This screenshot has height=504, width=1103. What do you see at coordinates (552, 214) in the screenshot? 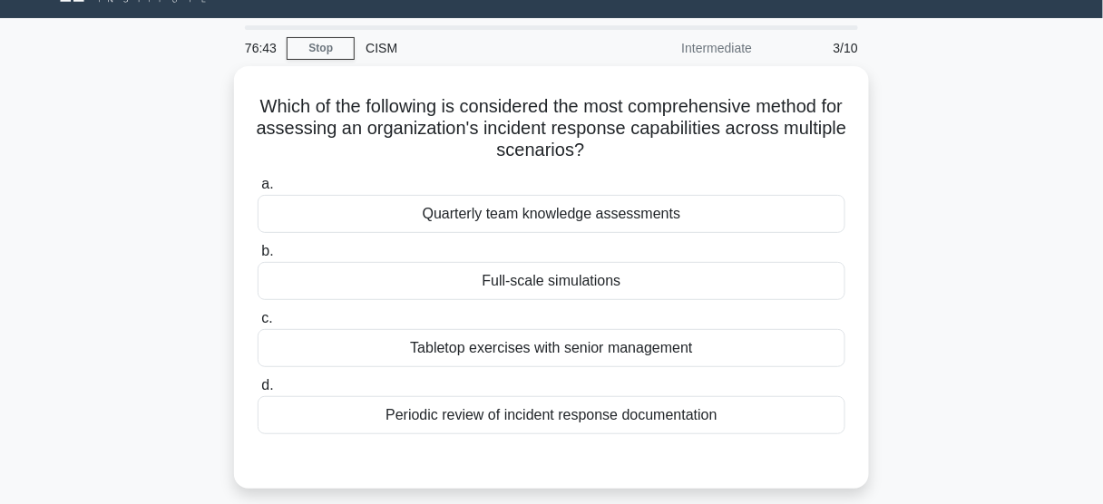
I see `div: Quarterly team knowledge assessments` at bounding box center [552, 214].